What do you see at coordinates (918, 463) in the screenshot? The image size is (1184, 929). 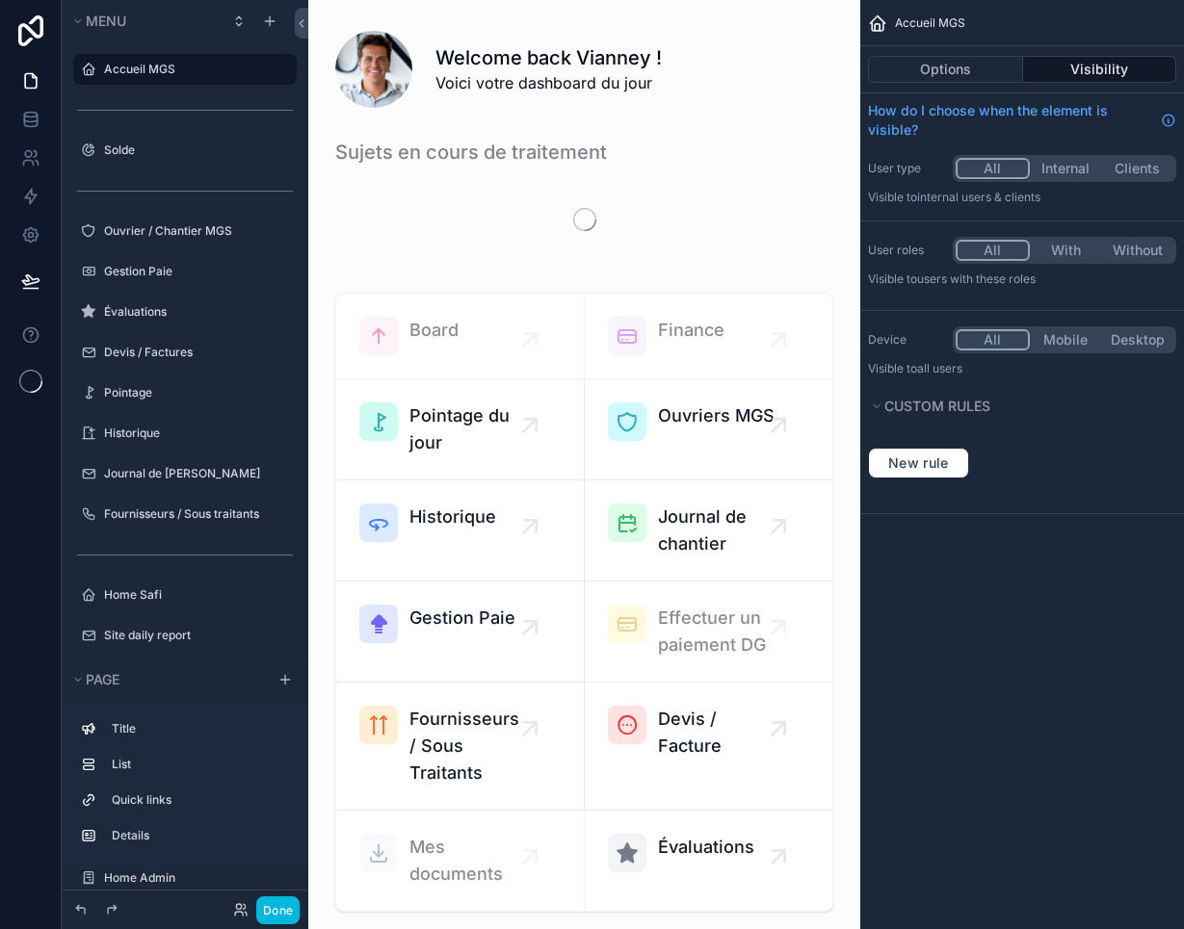 I see `span: New rule` at bounding box center [918, 463].